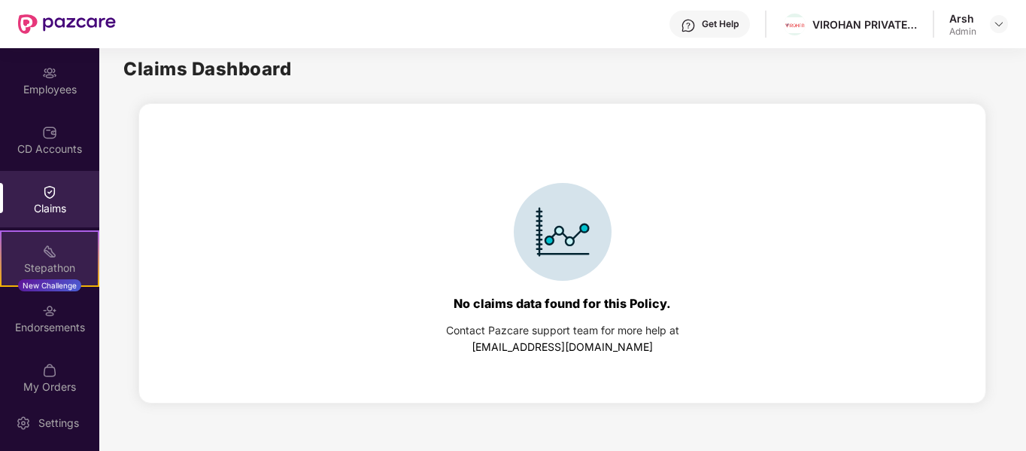 This screenshot has height=451, width=1026. Describe the element at coordinates (720, 24) in the screenshot. I see `div: Get Help` at that location.